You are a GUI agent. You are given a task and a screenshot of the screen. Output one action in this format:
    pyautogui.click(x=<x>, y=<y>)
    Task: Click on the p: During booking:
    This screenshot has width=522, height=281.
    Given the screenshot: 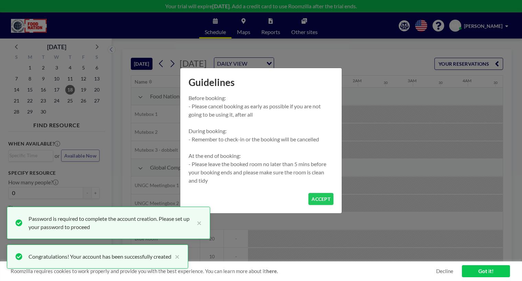 What is the action you would take?
    pyautogui.click(x=261, y=131)
    